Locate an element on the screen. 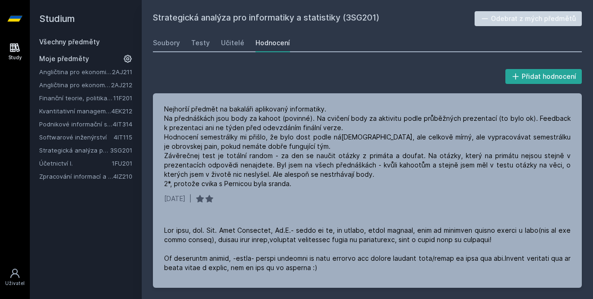 The height and width of the screenshot is (299, 593). a: Hodnocení is located at coordinates (273, 43).